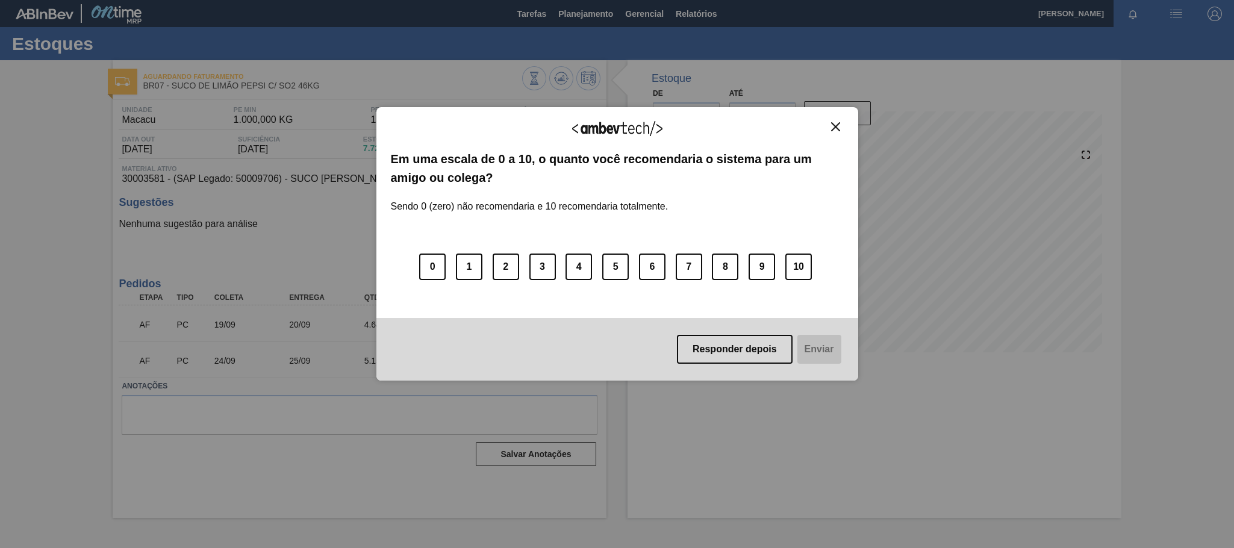 The height and width of the screenshot is (548, 1234). What do you see at coordinates (617, 168) in the screenshot?
I see `label: Em uma escala de 0 a 10, o quanto você recomendaria o sistema para um amigo ou colega?` at bounding box center [617, 168].